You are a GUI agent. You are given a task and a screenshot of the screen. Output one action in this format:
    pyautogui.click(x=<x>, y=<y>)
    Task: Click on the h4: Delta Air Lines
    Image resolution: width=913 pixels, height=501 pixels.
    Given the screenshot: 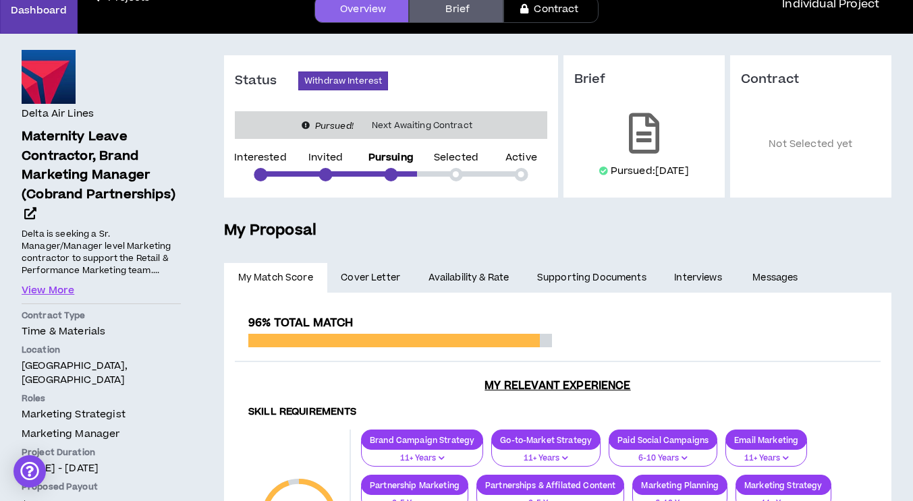 What is the action you would take?
    pyautogui.click(x=57, y=114)
    